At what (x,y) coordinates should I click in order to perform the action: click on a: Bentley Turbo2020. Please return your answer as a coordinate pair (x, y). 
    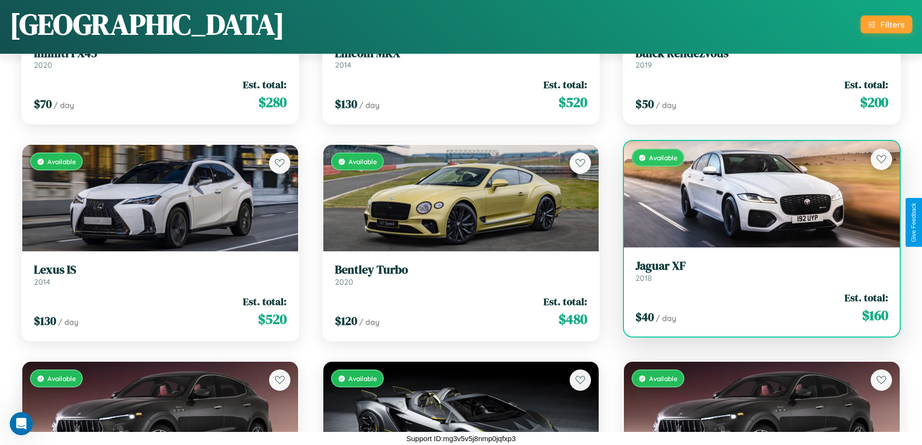
    Looking at the image, I should click on (461, 274).